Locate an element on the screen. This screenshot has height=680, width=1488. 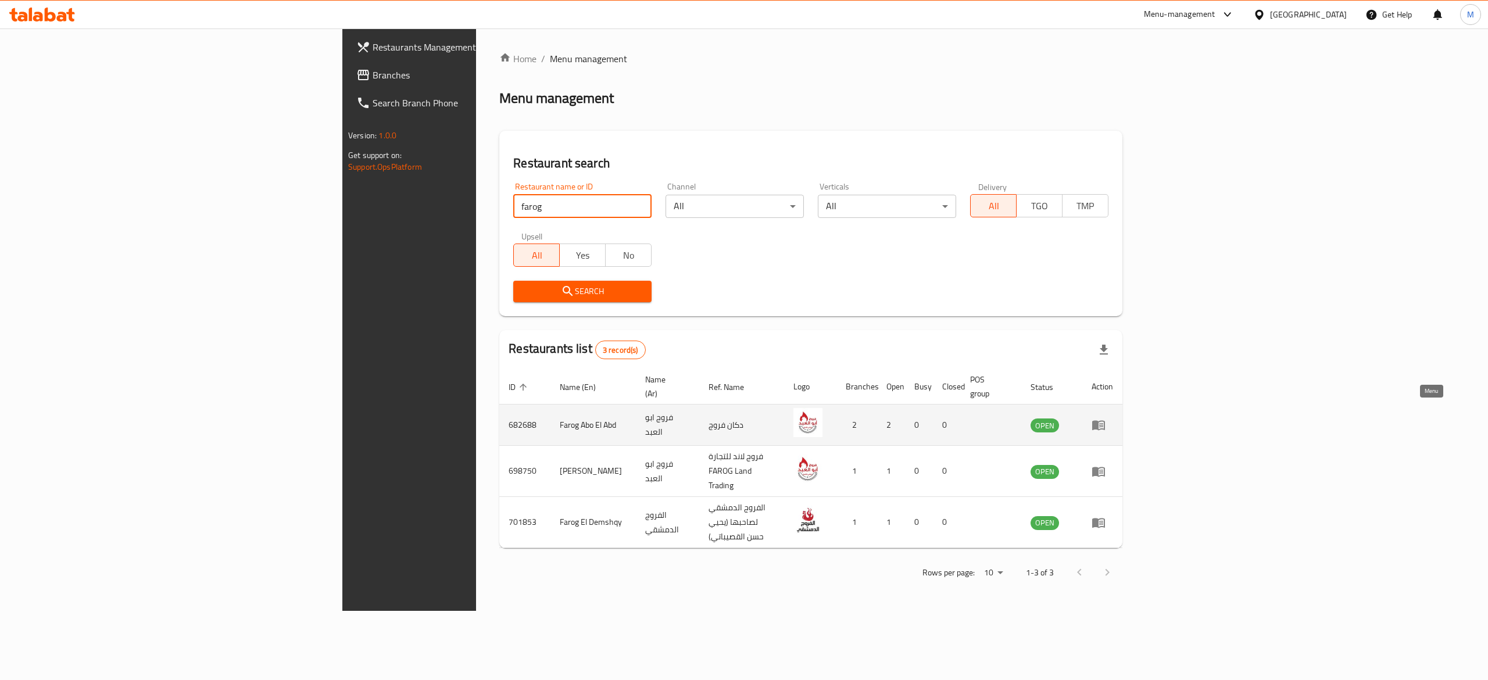
a: Search Branch Phone is located at coordinates (469, 103).